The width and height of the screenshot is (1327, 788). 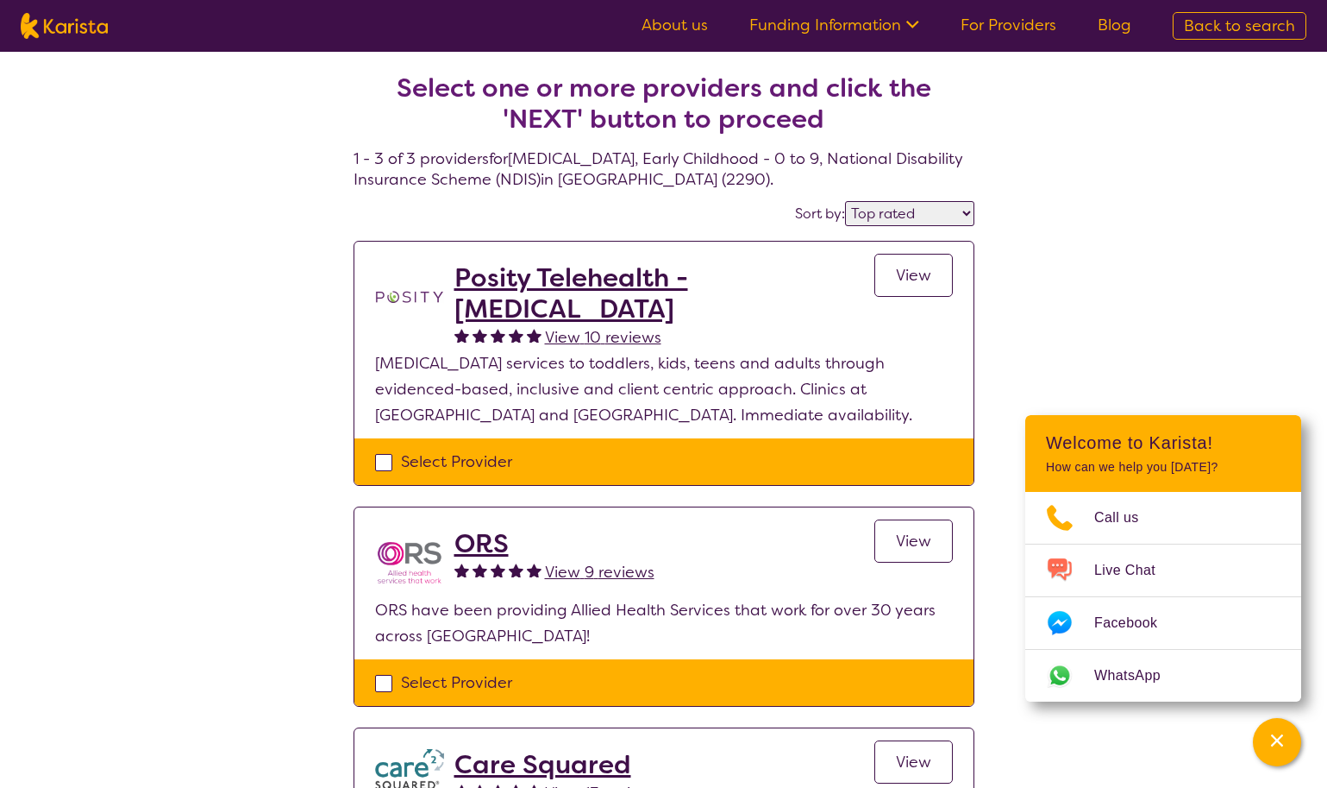 I want to click on a: Back to search, so click(x=1239, y=26).